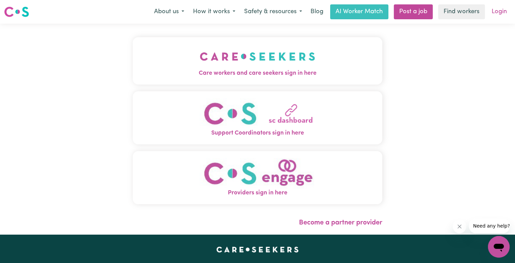 This screenshot has width=515, height=263. I want to click on img: Careseekers logo, so click(17, 12).